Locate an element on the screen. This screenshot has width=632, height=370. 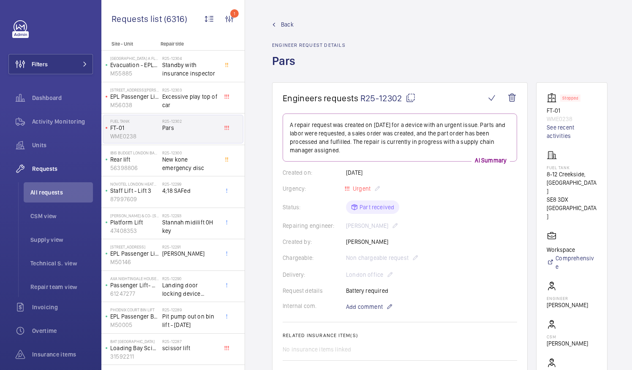
span: Engineers requests is located at coordinates (321, 98).